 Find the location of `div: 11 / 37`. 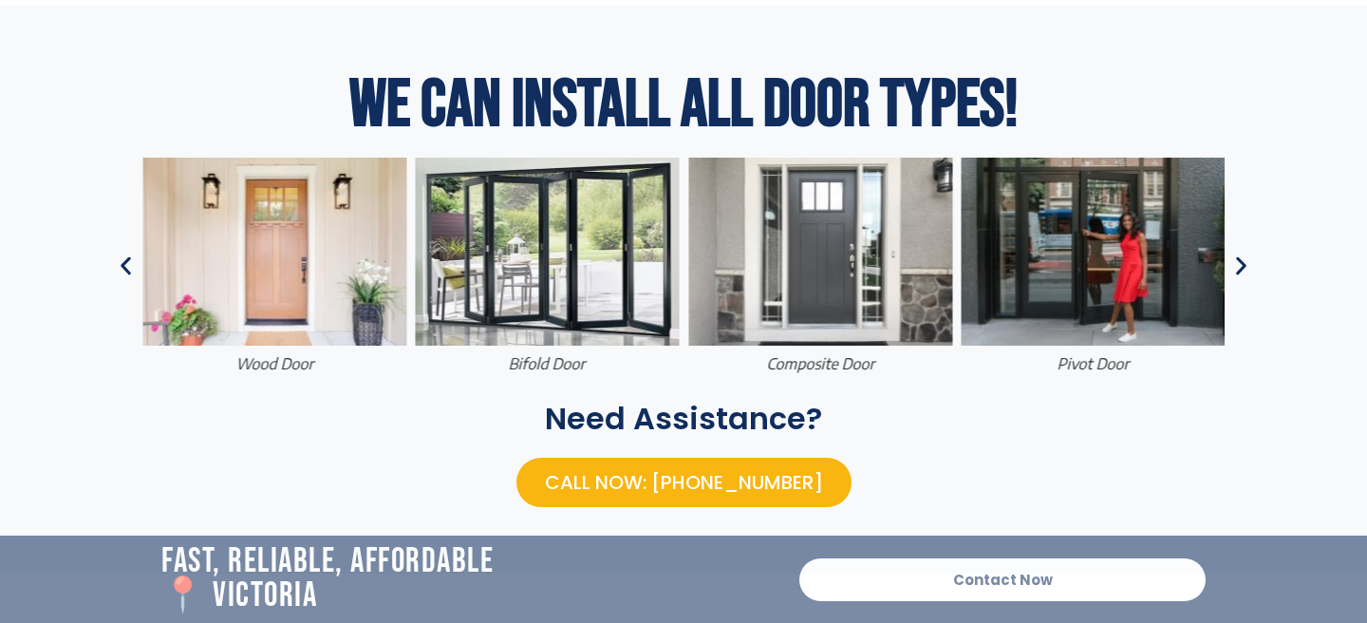

div: 11 / 37 is located at coordinates (548, 266).